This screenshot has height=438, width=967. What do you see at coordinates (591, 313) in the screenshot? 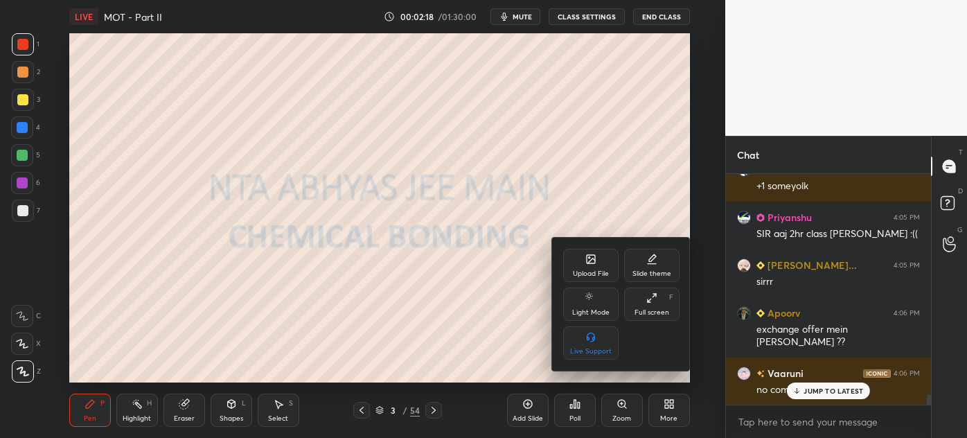
I see `div: Light Mode` at bounding box center [591, 313].